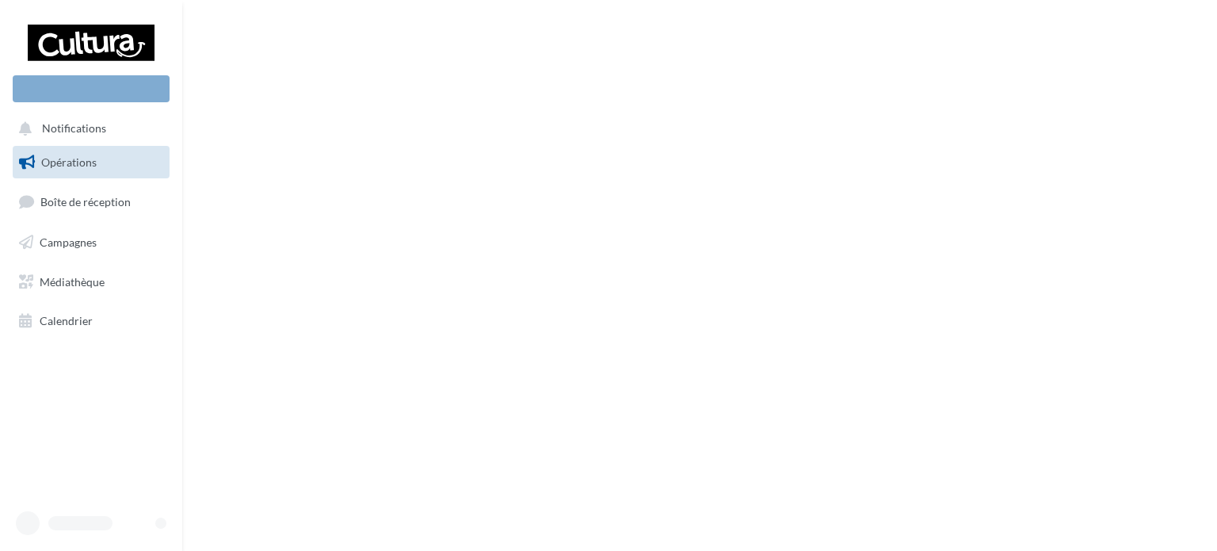 The height and width of the screenshot is (551, 1217). Describe the element at coordinates (86, 201) in the screenshot. I see `span: Boîte de réception` at that location.